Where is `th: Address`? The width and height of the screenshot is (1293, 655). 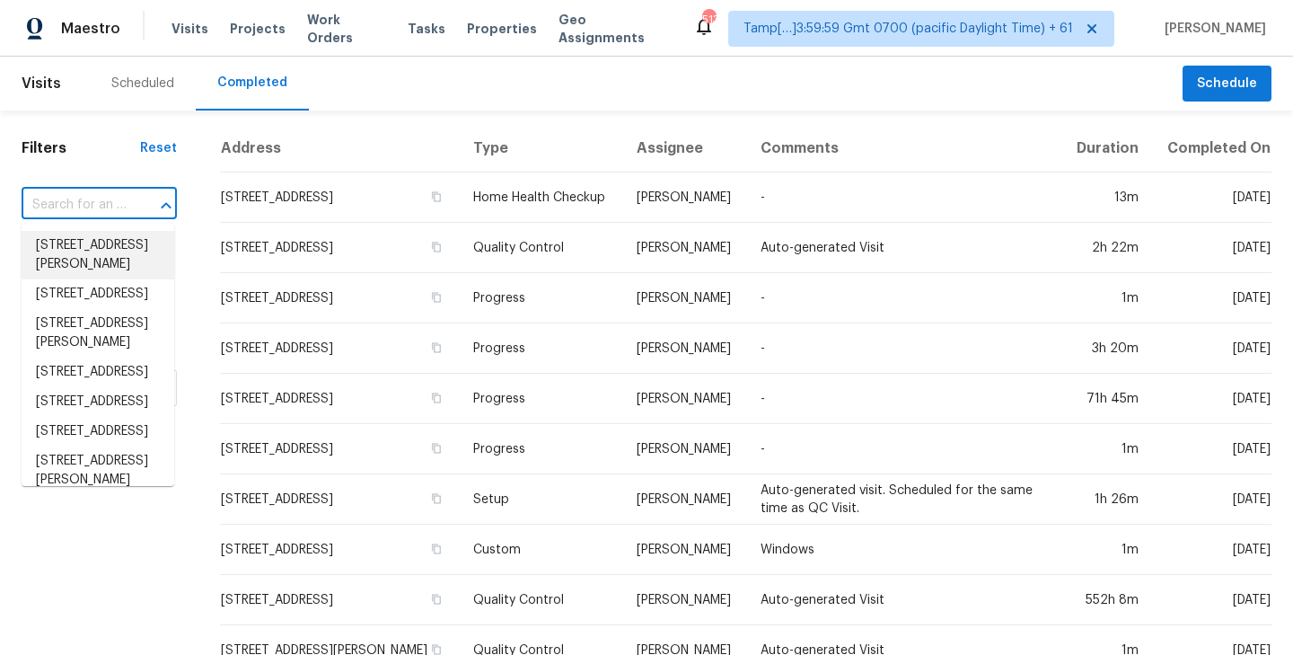
th: Address is located at coordinates (339, 148).